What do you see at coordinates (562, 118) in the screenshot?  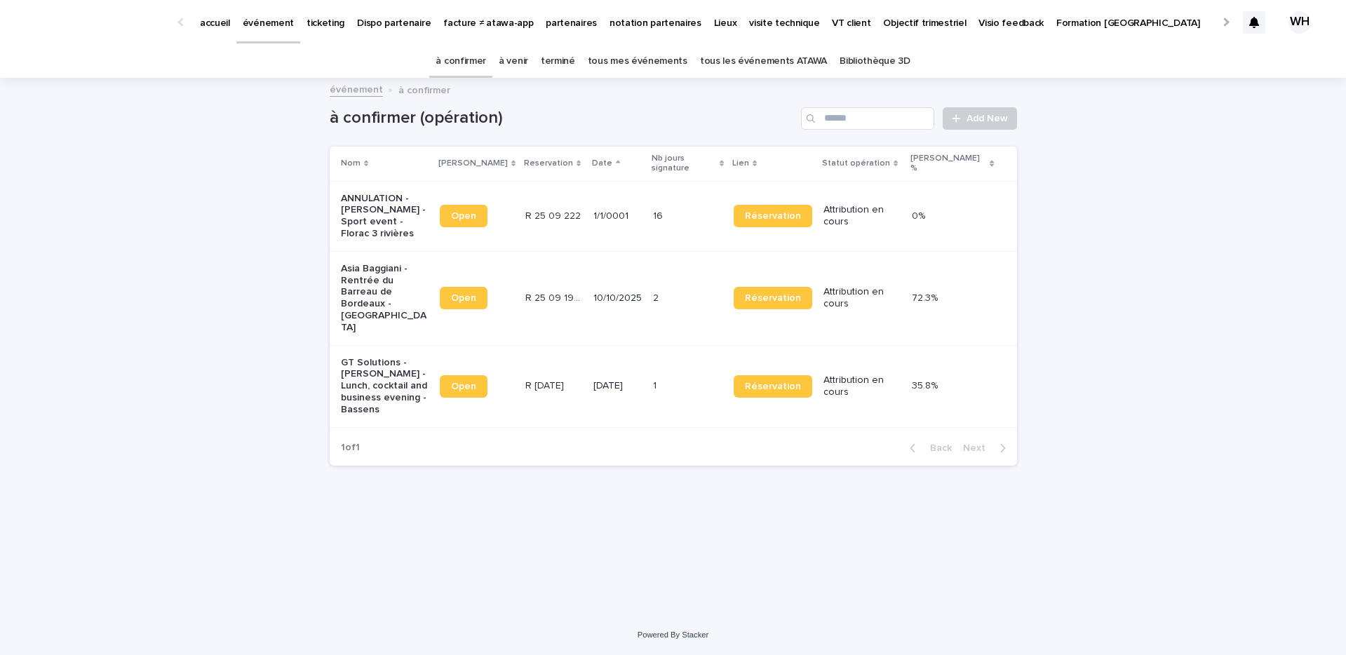 I see `h1: à confirmer (opération)` at bounding box center [562, 118].